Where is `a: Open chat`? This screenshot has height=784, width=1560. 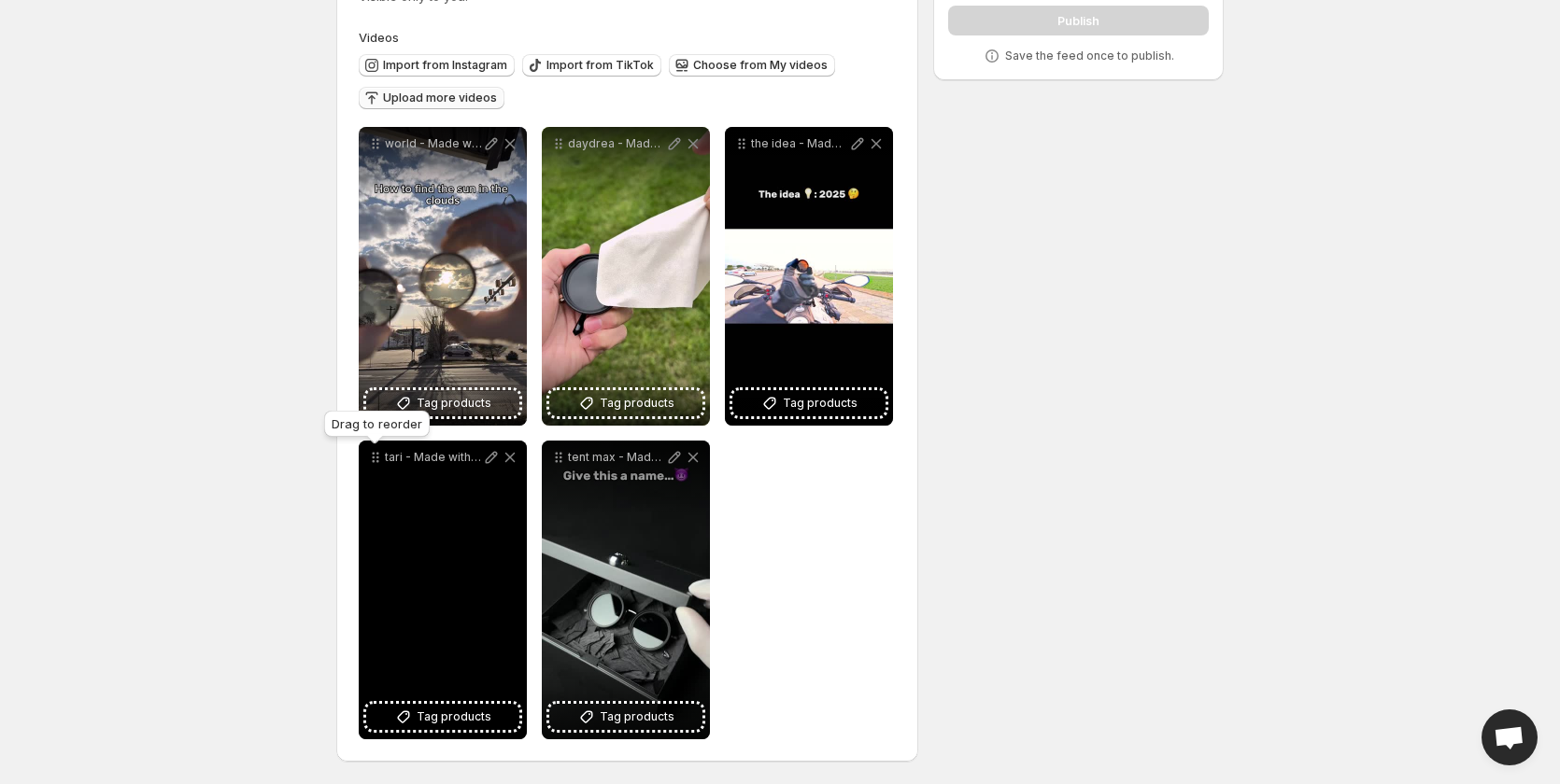 a: Open chat is located at coordinates (1509, 737).